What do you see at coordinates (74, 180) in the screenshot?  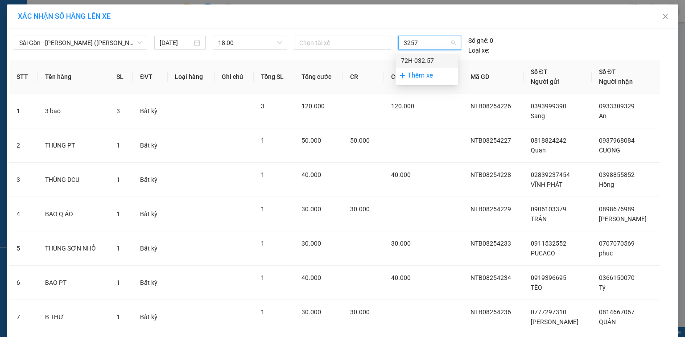 I see `td: THÙNG DCU` at bounding box center [74, 180].